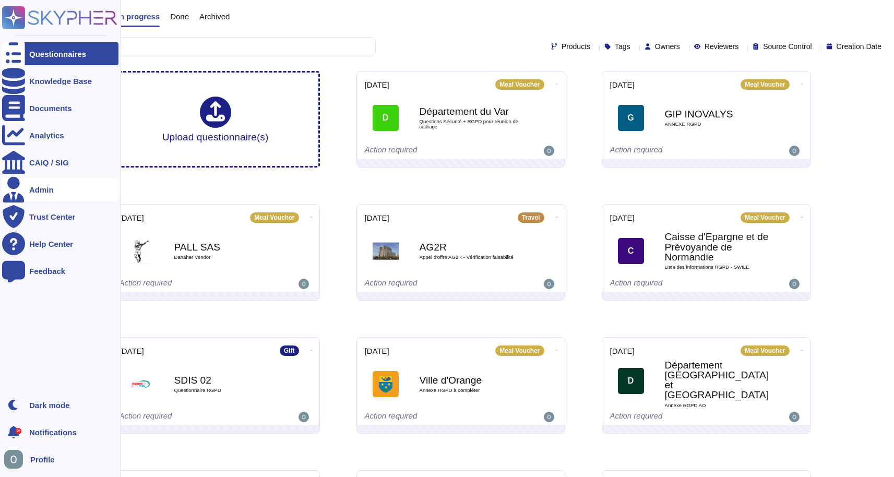 This screenshot has width=894, height=477. I want to click on span: ANNEXE RGPD, so click(717, 124).